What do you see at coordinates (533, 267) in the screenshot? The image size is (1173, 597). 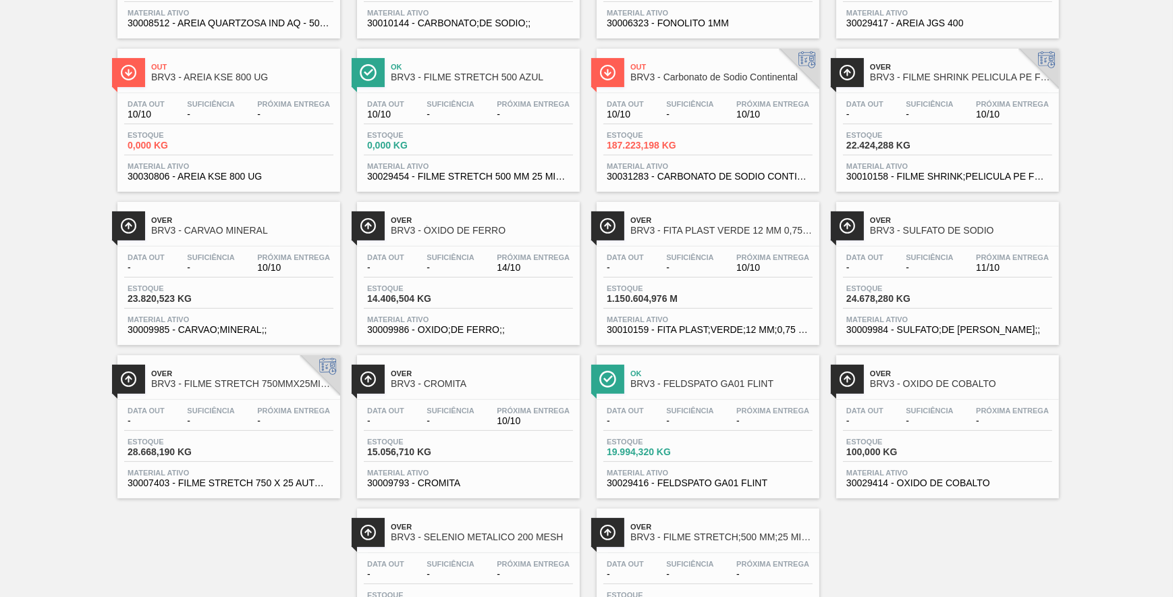 I see `span: 14/10` at bounding box center [533, 267].